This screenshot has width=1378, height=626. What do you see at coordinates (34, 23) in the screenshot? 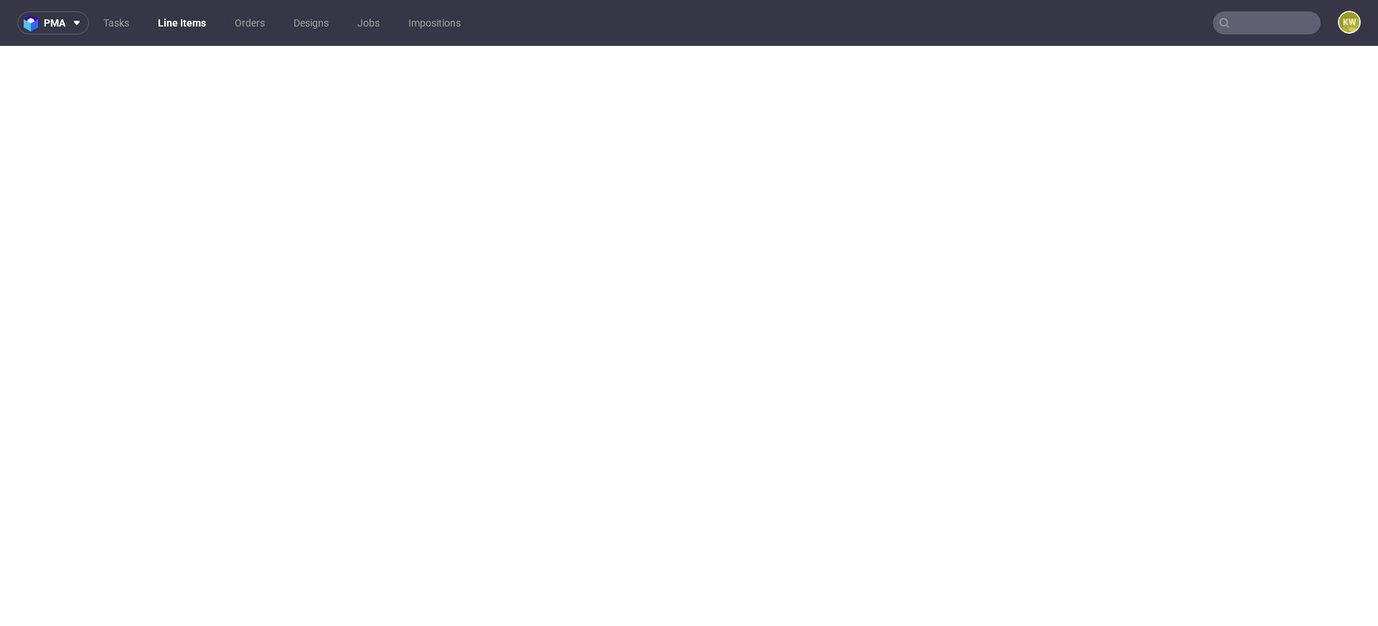
I see `img: logo` at bounding box center [34, 23].